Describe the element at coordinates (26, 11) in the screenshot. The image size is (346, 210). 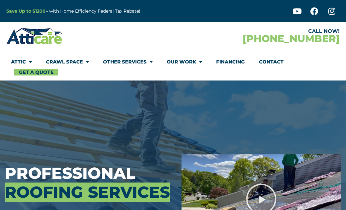
I see `a: Save Up to $1200` at that location.